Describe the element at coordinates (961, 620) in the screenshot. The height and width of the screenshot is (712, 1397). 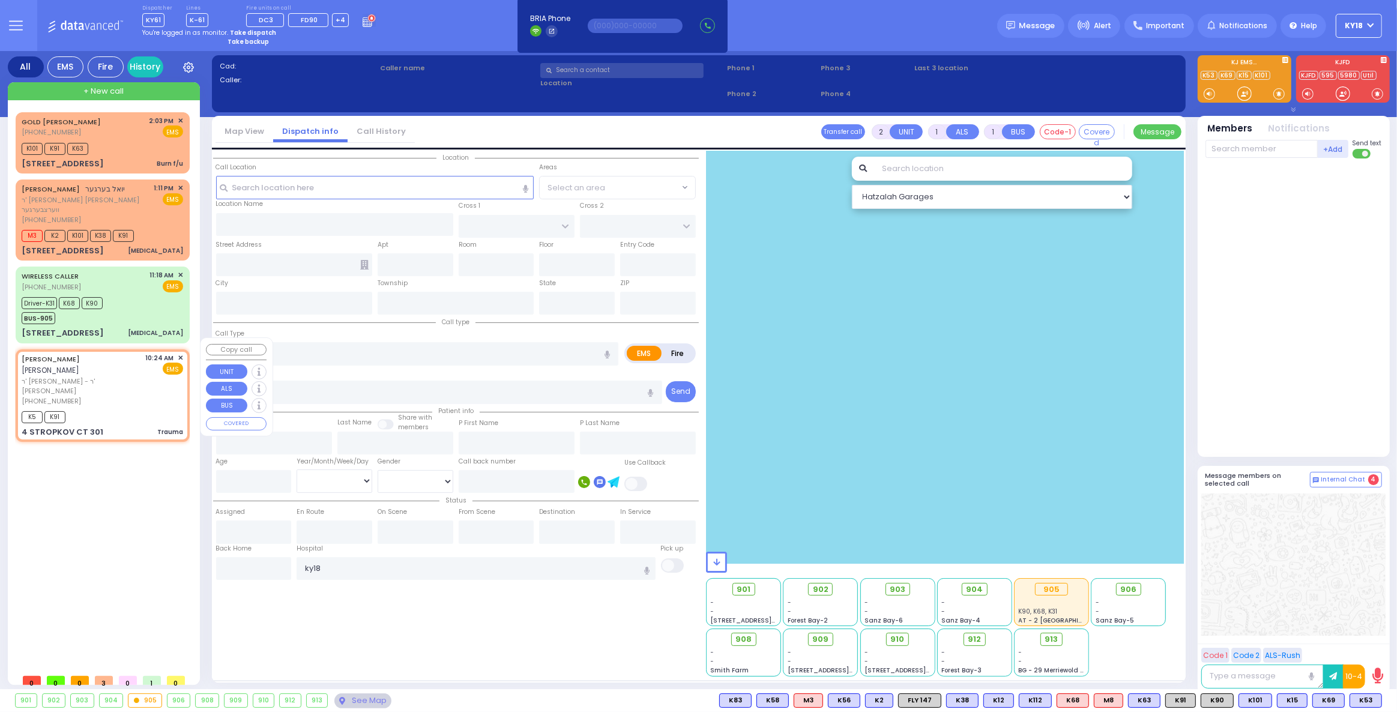
I see `span: Sanz Bay-4` at that location.